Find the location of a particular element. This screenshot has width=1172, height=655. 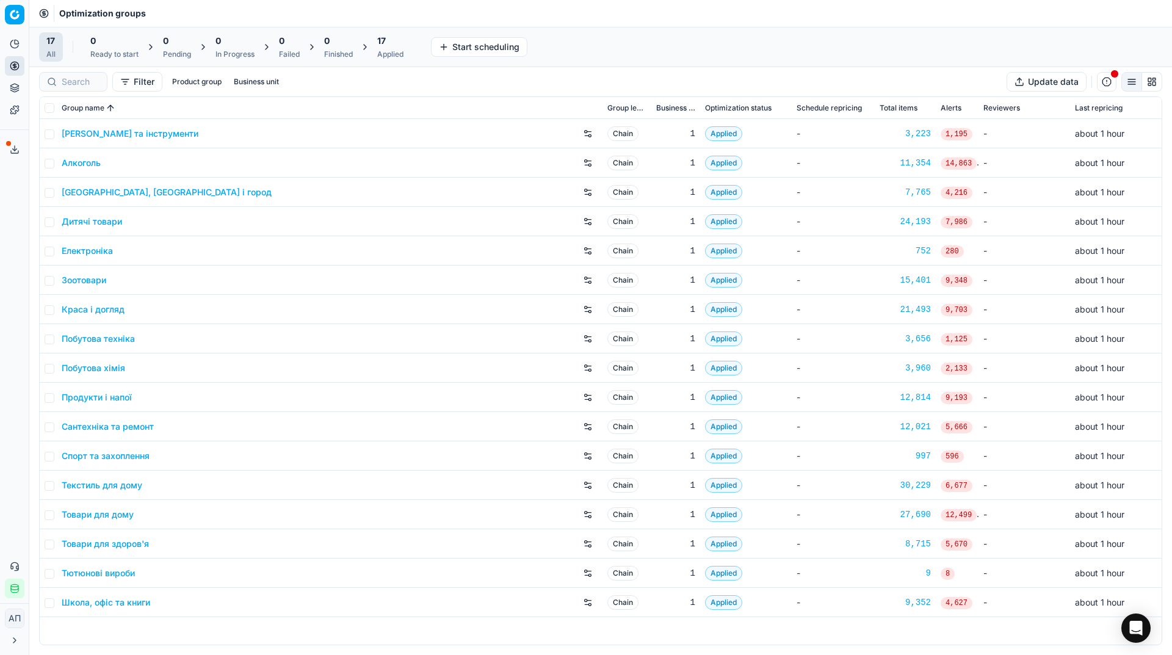

span: 9,703 is located at coordinates (957, 310).